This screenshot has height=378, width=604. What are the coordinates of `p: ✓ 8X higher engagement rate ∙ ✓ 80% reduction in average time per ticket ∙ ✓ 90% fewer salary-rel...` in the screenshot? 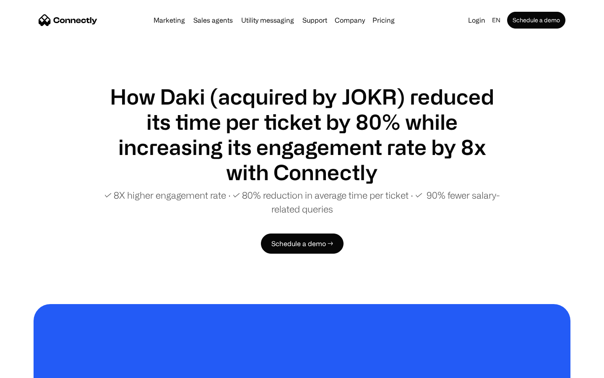 It's located at (302, 202).